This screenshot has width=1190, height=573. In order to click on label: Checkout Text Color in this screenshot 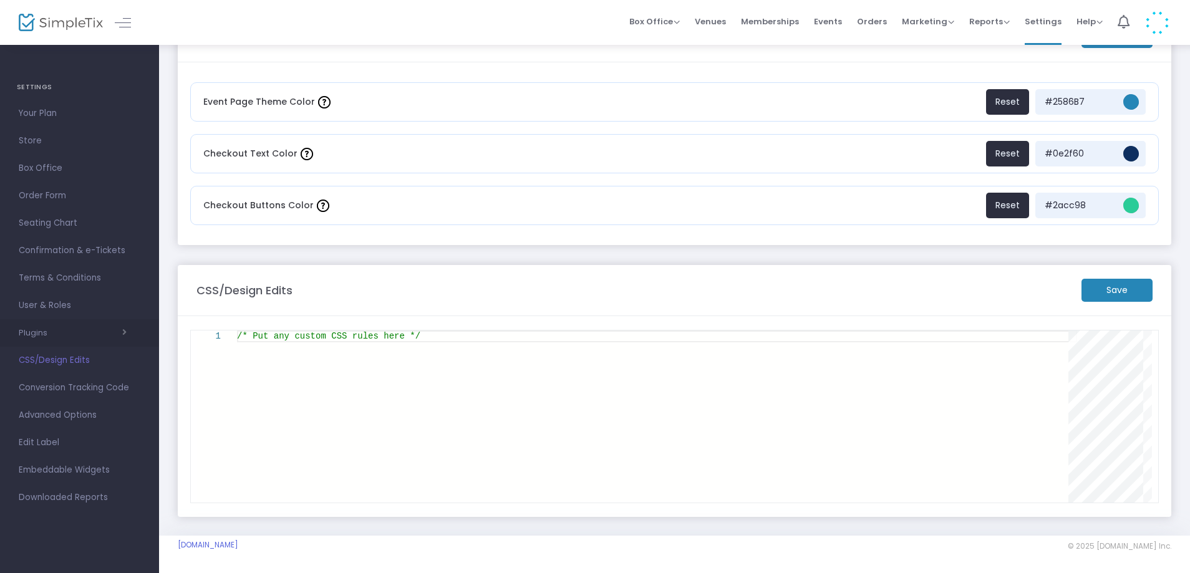, I will do `click(260, 153)`.